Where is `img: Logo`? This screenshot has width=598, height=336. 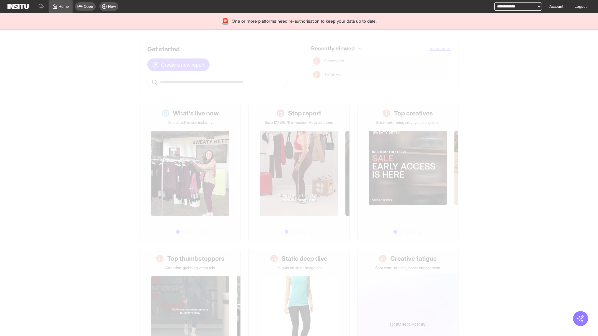
img: Logo is located at coordinates (18, 7).